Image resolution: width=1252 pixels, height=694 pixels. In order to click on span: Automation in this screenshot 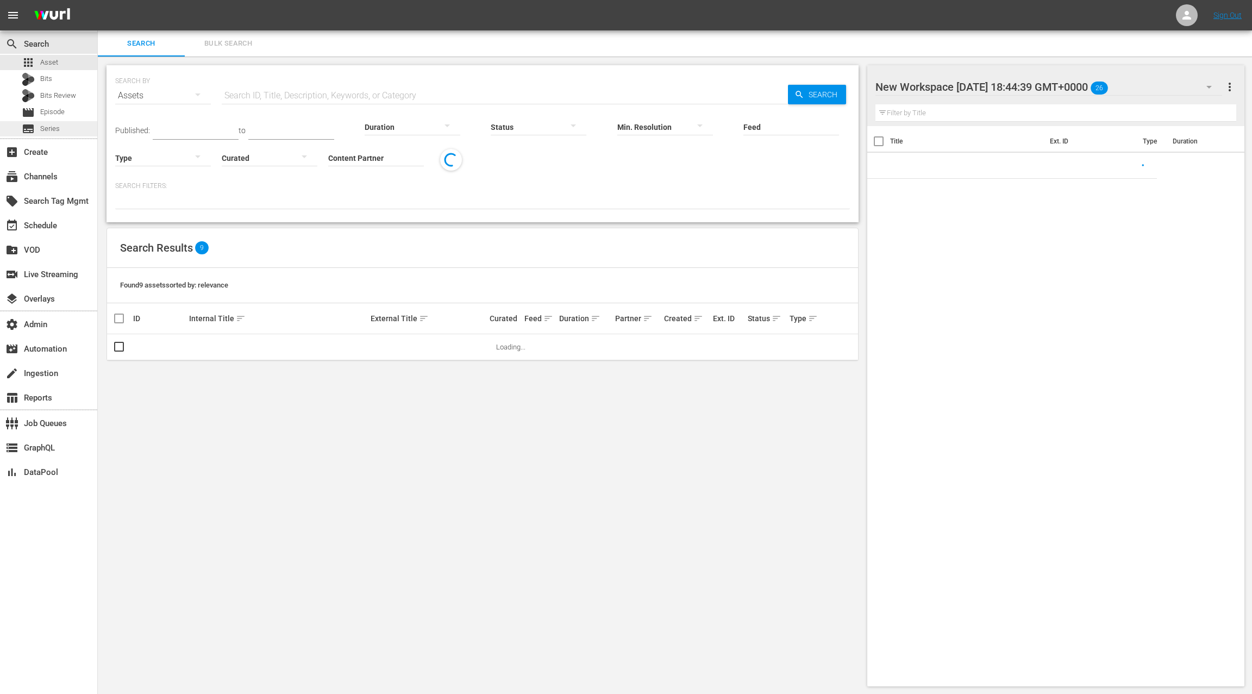, I will do `click(12, 349)`.